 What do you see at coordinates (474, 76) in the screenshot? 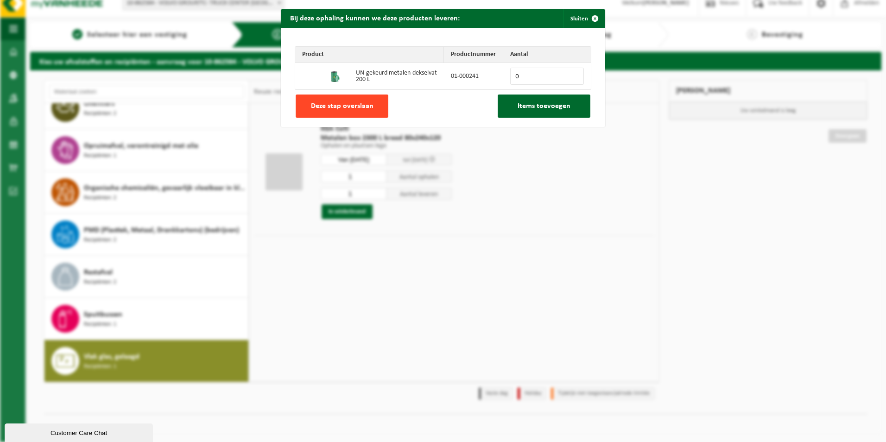
I see `td: 01-000241` at bounding box center [474, 76].